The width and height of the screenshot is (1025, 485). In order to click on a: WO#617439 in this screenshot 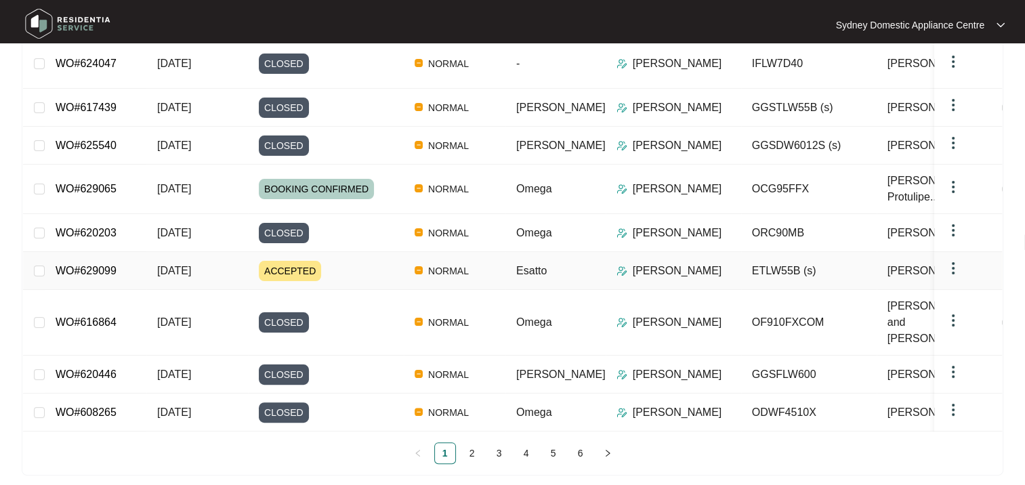, I will do `click(86, 107)`.